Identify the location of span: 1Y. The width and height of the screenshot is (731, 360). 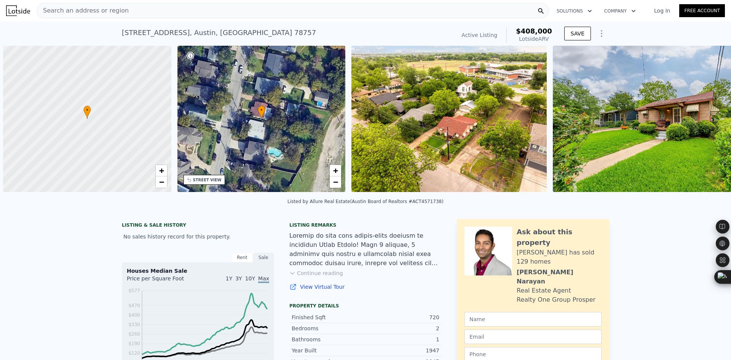
(229, 278).